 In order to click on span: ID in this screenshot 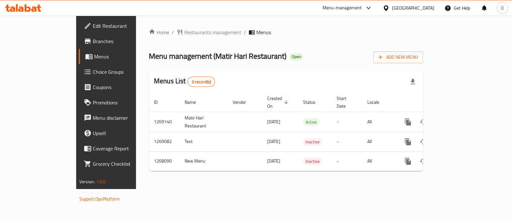, I will do `click(160, 102)`.